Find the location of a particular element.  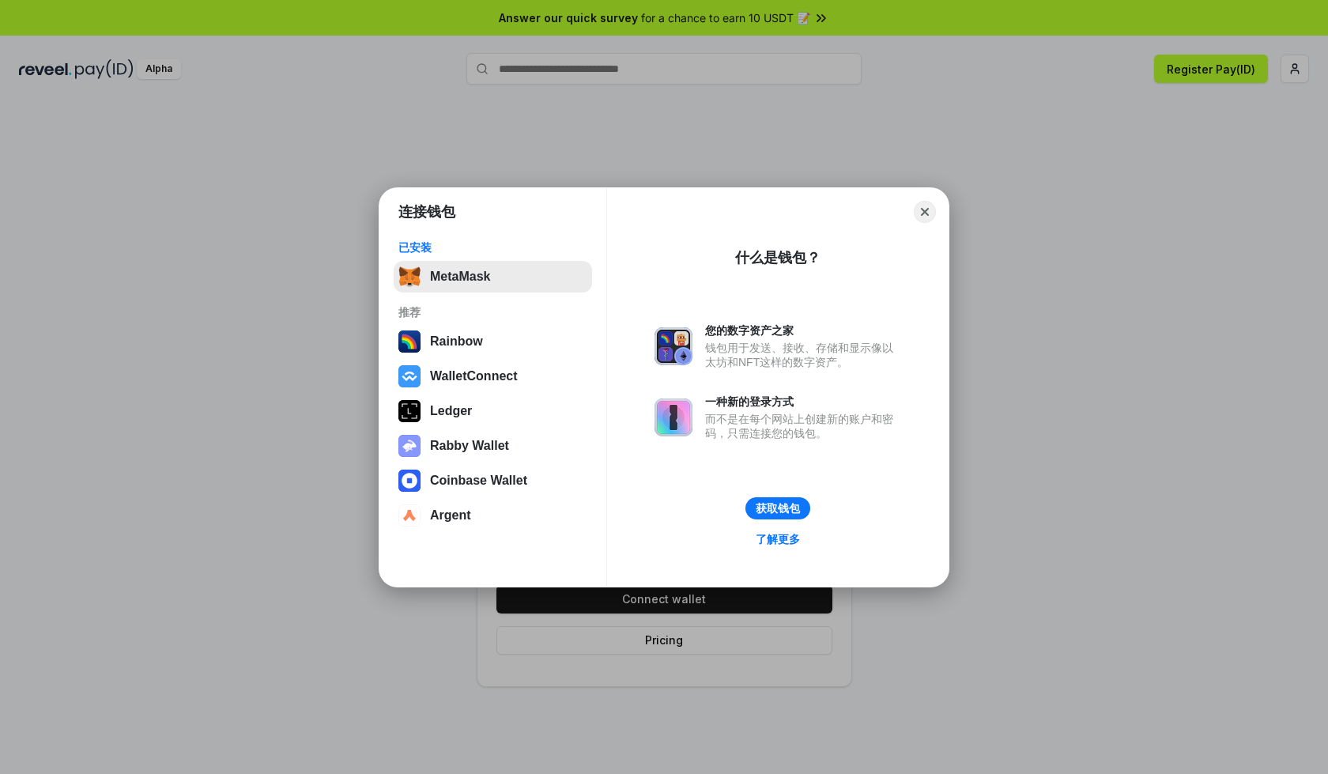

img: svg+xml,%3Csvg%20fill%3D%22none%22%20height%3D%2233%22%20viewBox%3D%220%200%2035%2033%22%20width%... is located at coordinates (410, 277).